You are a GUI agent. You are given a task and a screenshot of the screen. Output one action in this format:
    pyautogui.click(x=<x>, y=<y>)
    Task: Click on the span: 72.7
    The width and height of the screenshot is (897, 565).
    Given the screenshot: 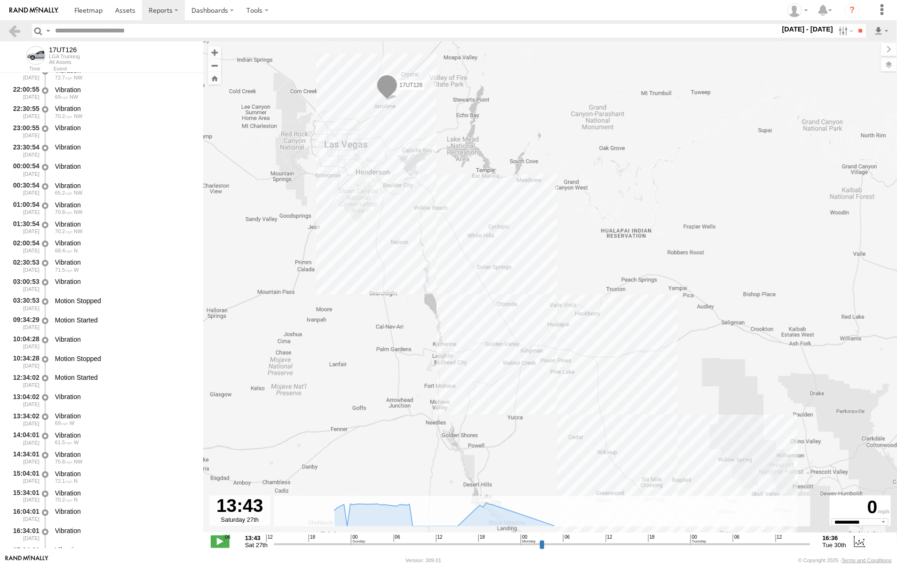 What is the action you would take?
    pyautogui.click(x=63, y=78)
    